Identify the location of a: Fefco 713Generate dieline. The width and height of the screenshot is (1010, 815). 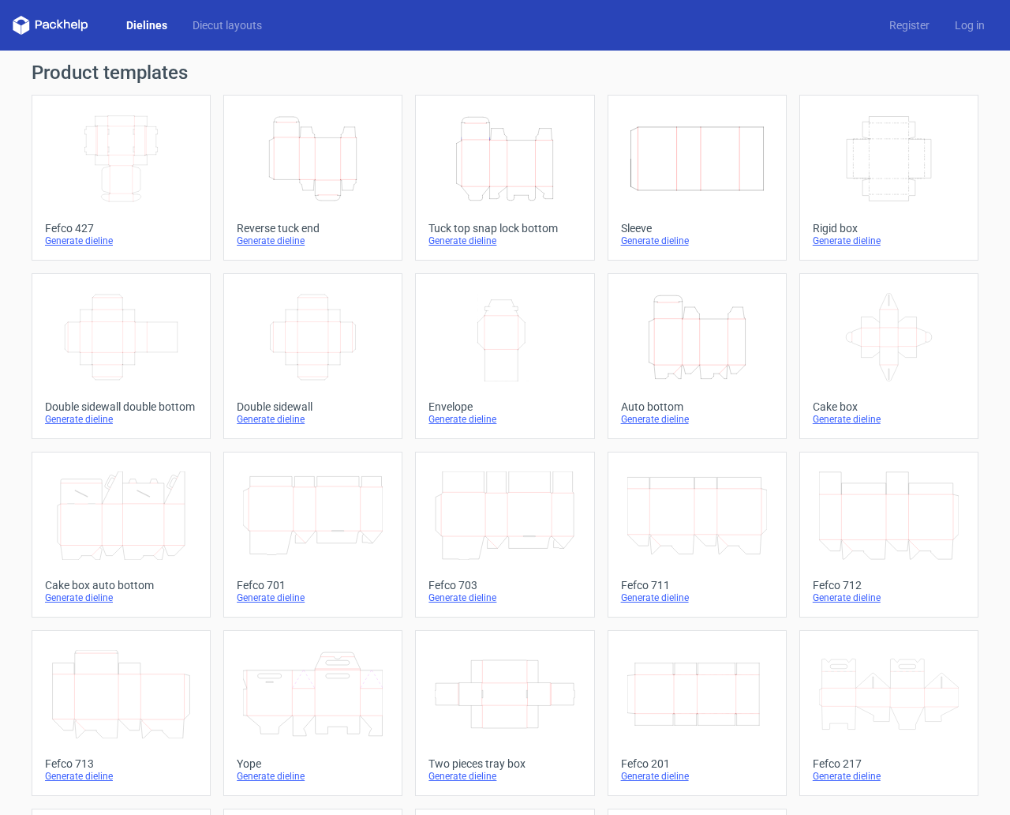
(121, 713).